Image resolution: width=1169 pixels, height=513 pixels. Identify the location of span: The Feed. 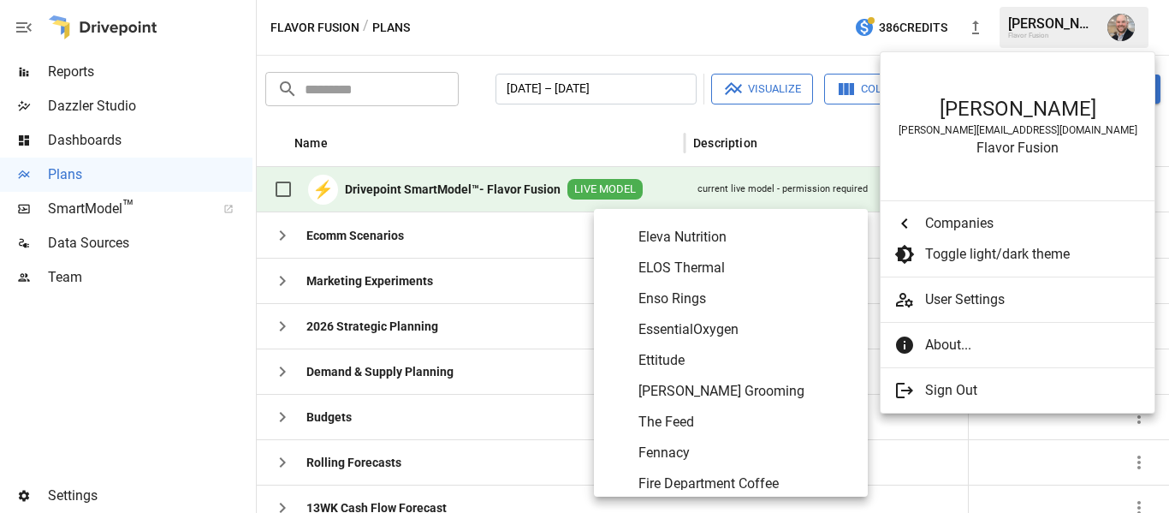
(747, 422).